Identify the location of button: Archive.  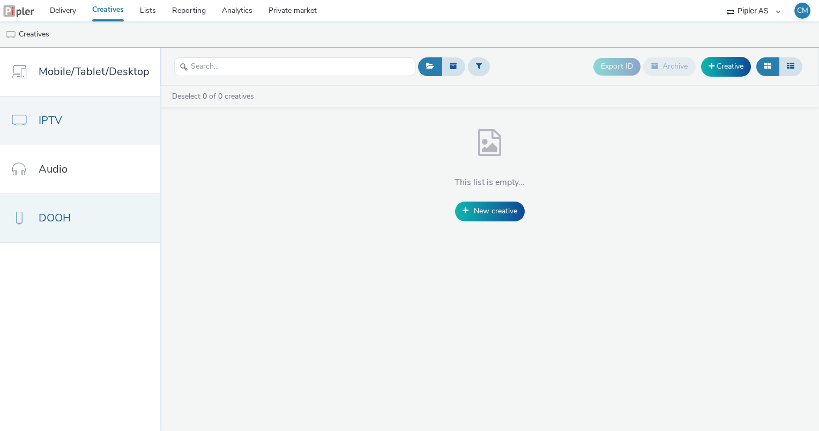
(670, 66).